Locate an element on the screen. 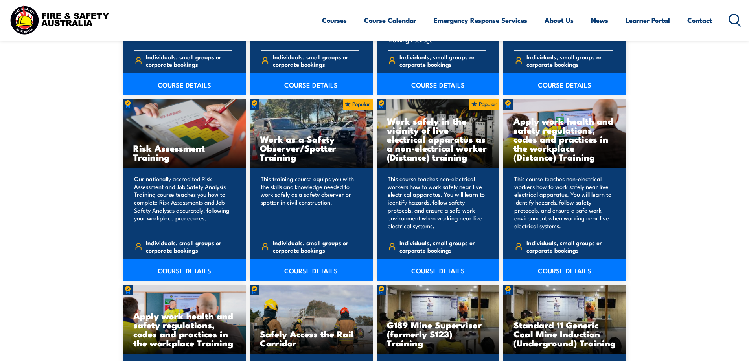 The height and width of the screenshot is (361, 749). h3: Work as a Safety Observer/Spotter Training is located at coordinates (311, 148).